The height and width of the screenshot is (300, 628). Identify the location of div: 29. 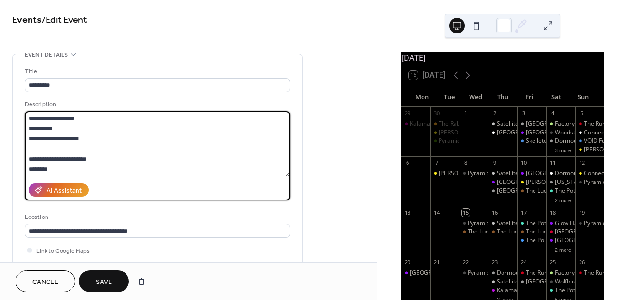
(408, 113).